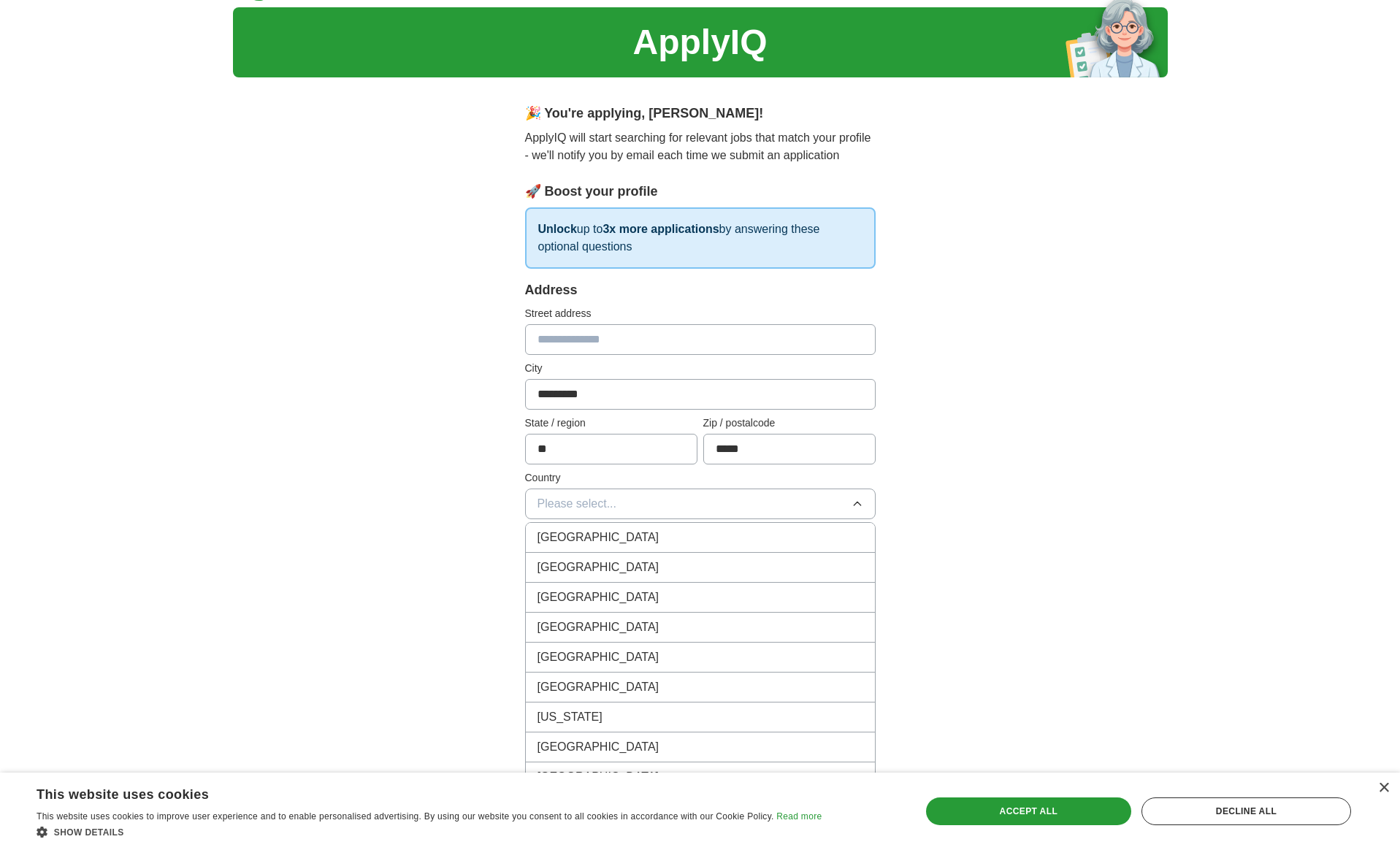  What do you see at coordinates (1383, 788) in the screenshot?
I see `div: Close` at bounding box center [1383, 788].